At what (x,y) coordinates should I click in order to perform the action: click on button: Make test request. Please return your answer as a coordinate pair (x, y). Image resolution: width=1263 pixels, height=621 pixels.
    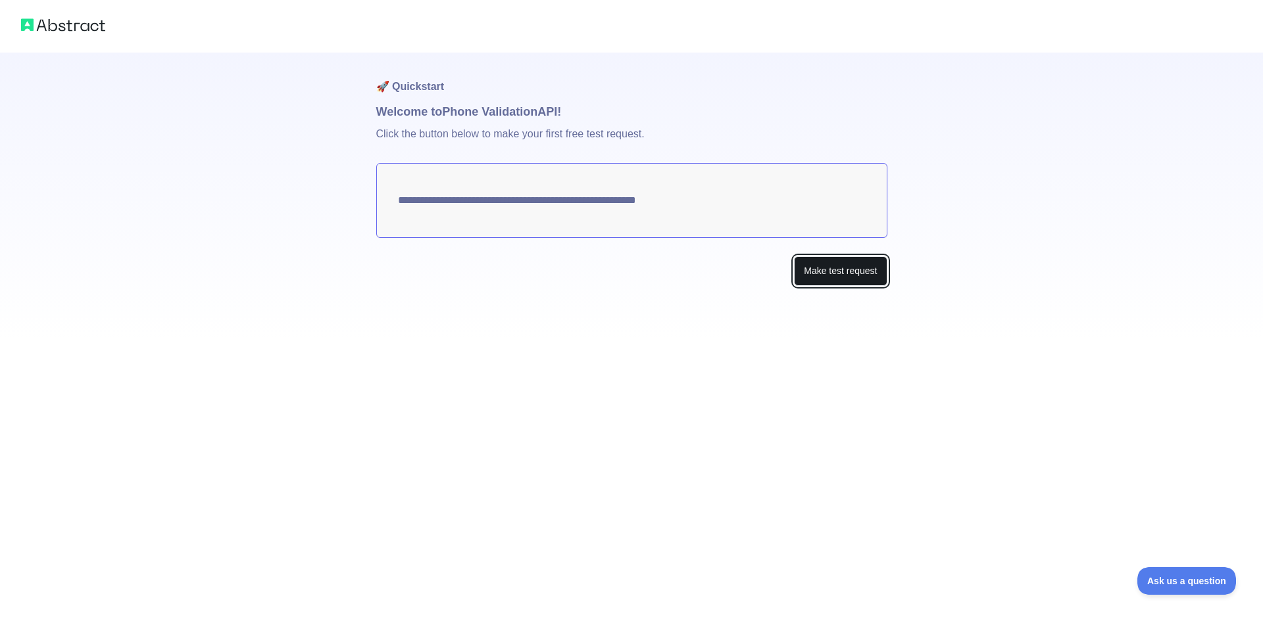
    Looking at the image, I should click on (840, 271).